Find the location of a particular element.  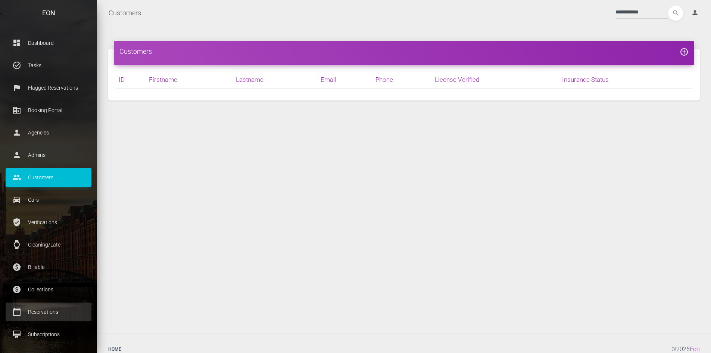

a: paid Collections is located at coordinates (49, 289).